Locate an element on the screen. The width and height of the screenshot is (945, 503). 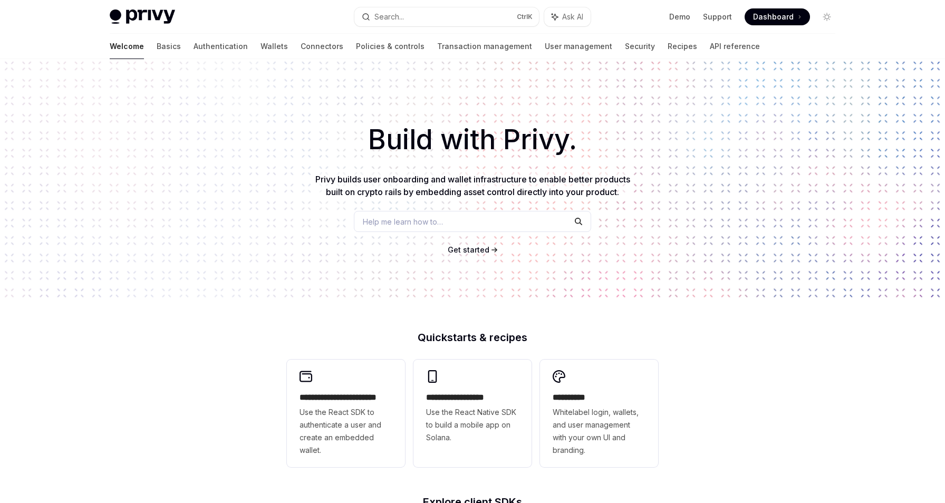
a: Authentication is located at coordinates (220, 46).